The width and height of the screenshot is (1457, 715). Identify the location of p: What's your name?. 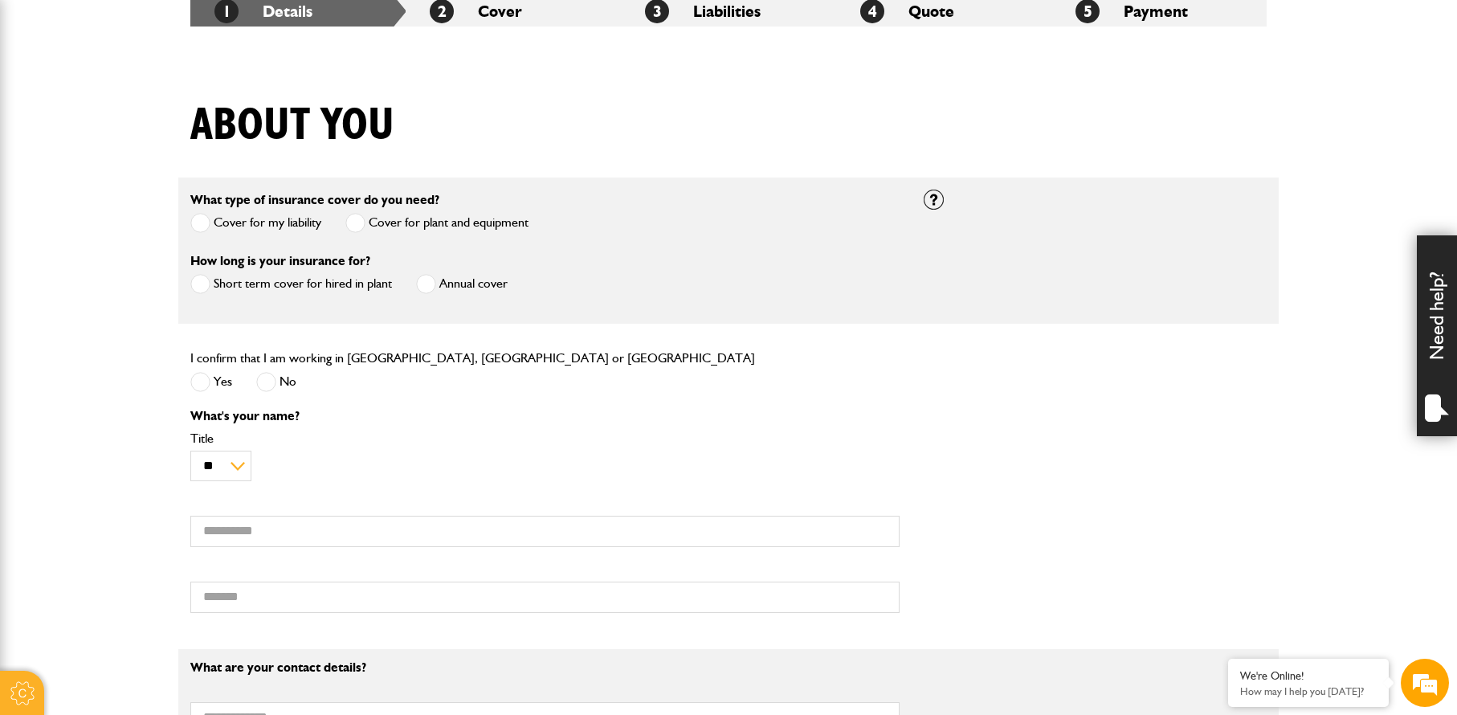
(544, 416).